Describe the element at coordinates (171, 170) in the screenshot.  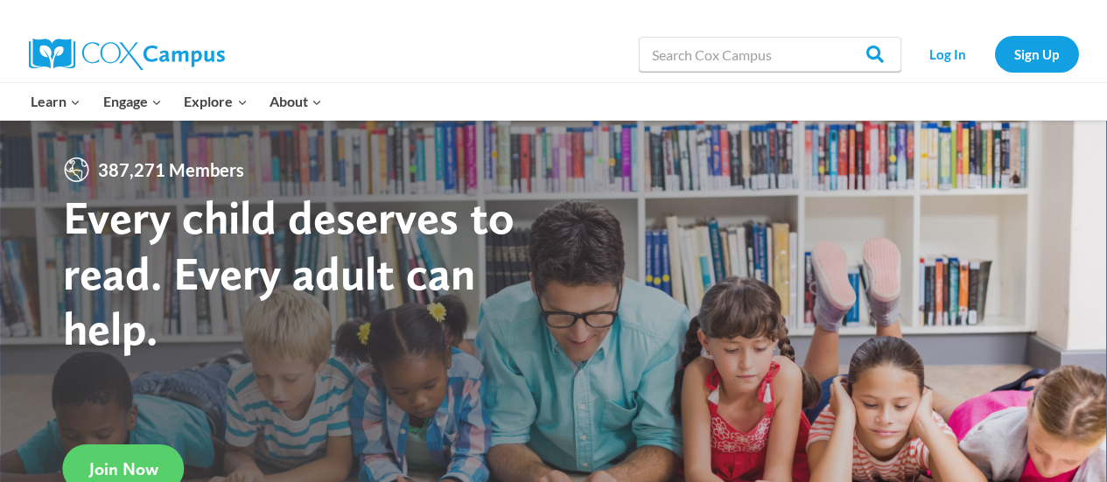
I see `span: 387,271 Members` at that location.